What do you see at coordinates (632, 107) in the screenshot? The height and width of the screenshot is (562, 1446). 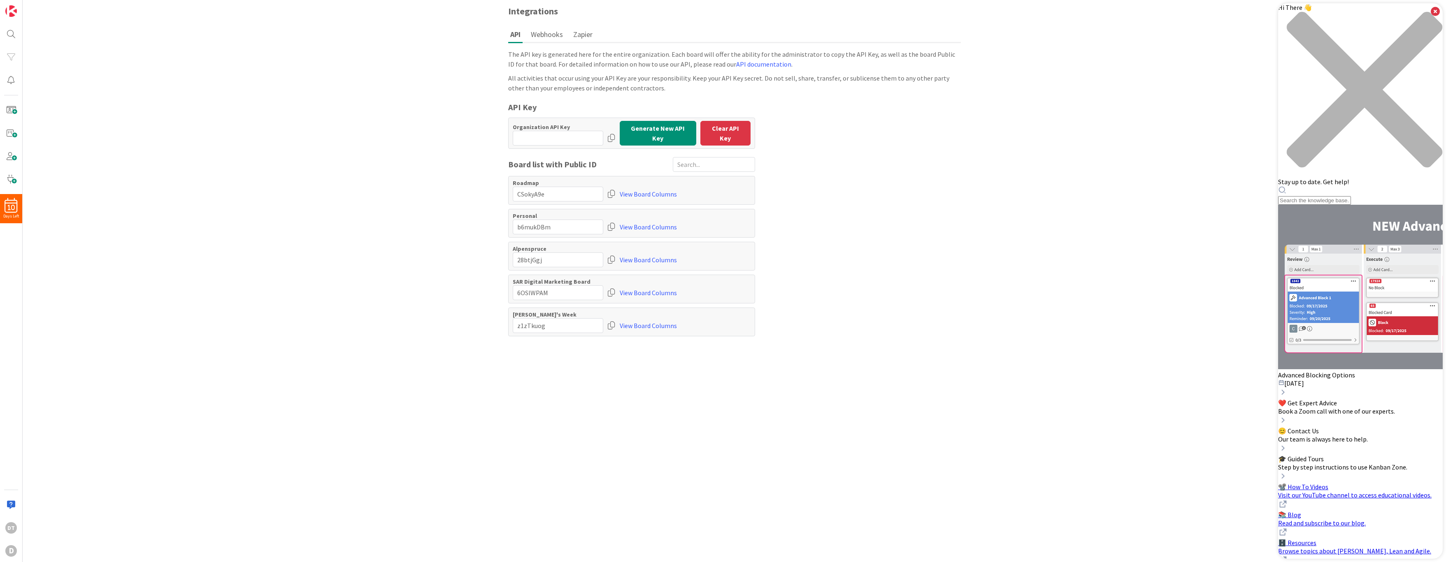 I see `div: API Key` at bounding box center [632, 107].